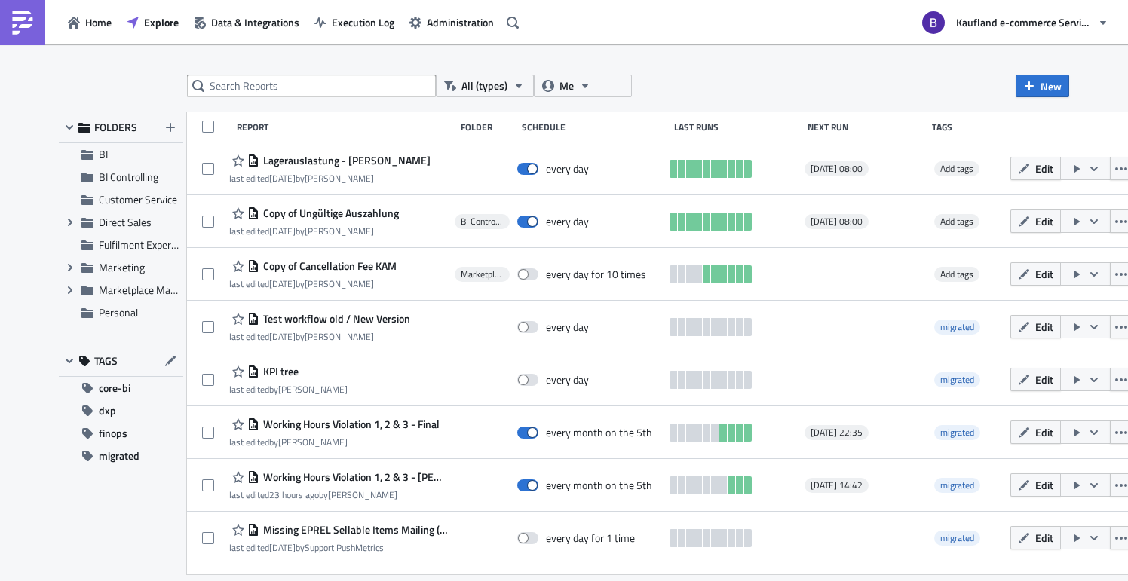 The width and height of the screenshot is (1128, 581). Describe the element at coordinates (596, 274) in the screenshot. I see `div: every day for 10 times` at that location.